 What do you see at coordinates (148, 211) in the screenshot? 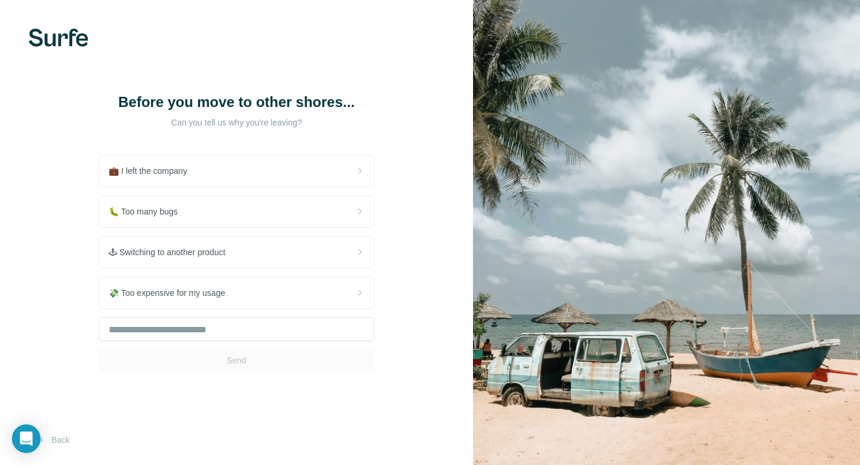
I see `span: 🐛 Too many bugs` at bounding box center [148, 211].